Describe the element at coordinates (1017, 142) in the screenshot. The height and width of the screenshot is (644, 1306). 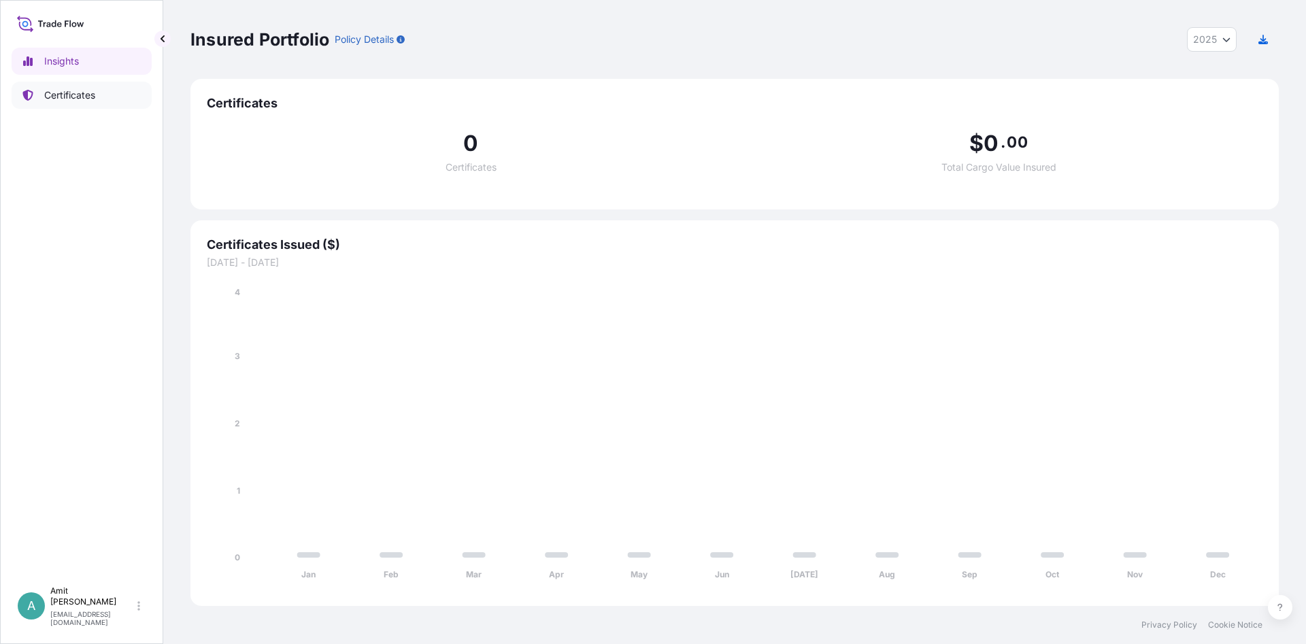
I see `span: 00` at that location.